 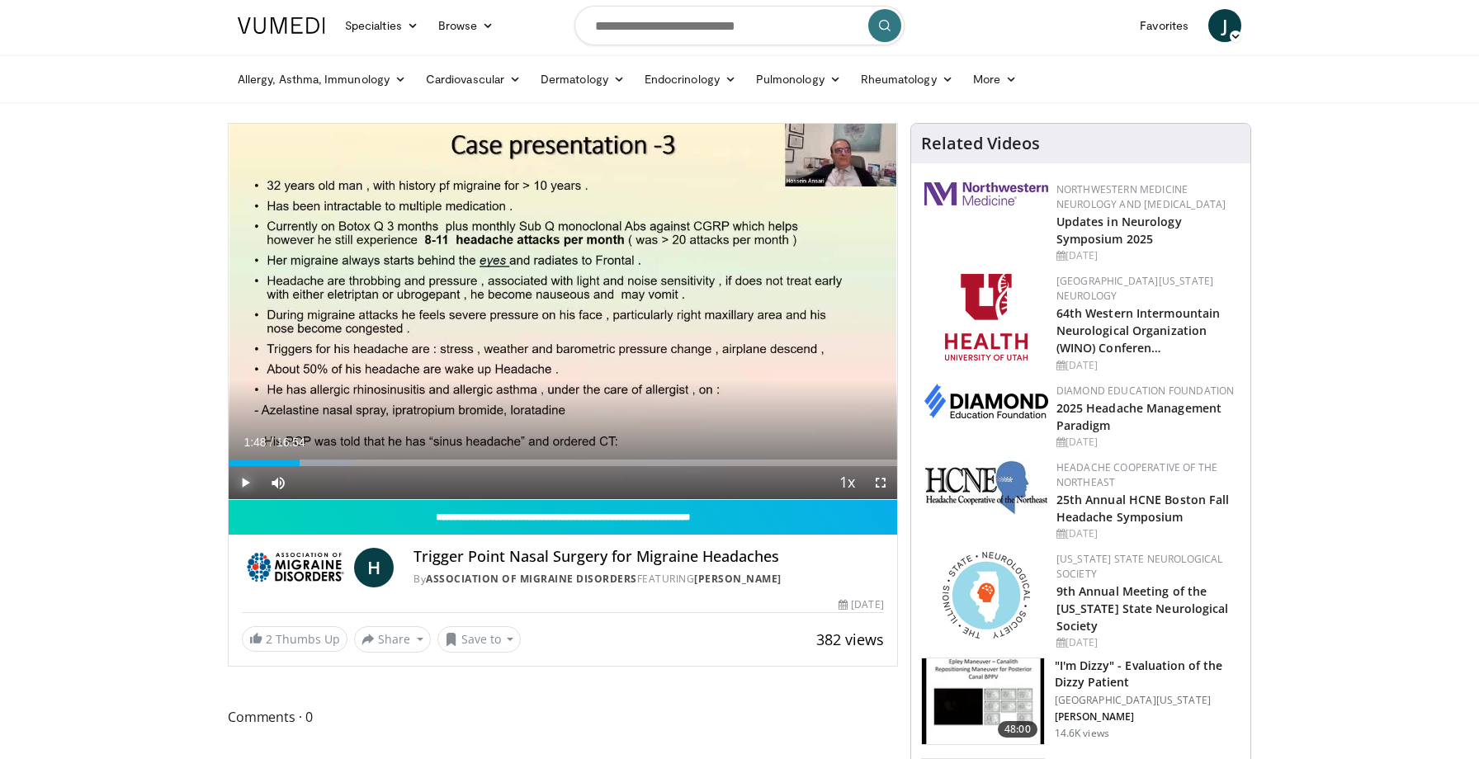 What do you see at coordinates (1082, 734) in the screenshot?
I see `p: 14.6K views` at bounding box center [1082, 734].